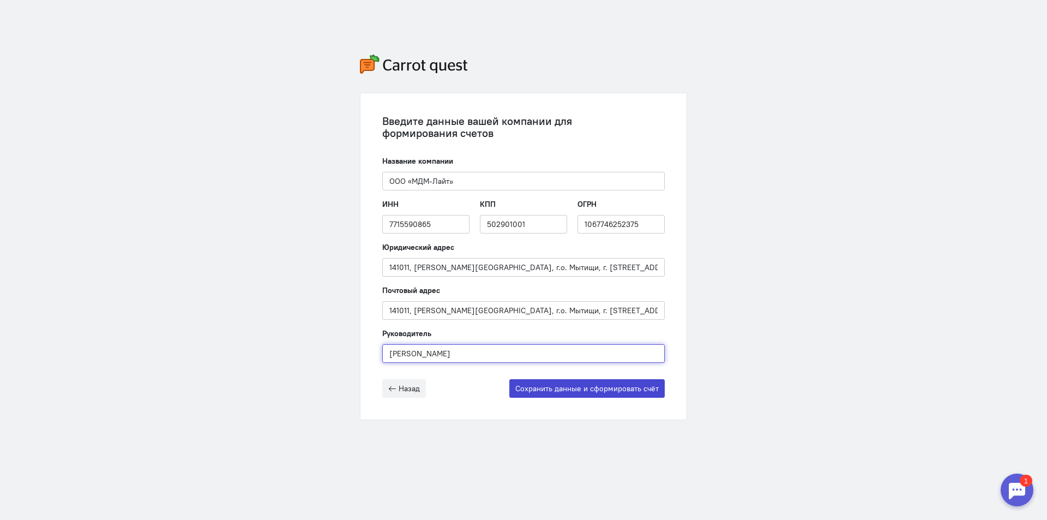 The width and height of the screenshot is (1047, 520). What do you see at coordinates (487, 204) in the screenshot?
I see `label: КПП` at bounding box center [487, 204].